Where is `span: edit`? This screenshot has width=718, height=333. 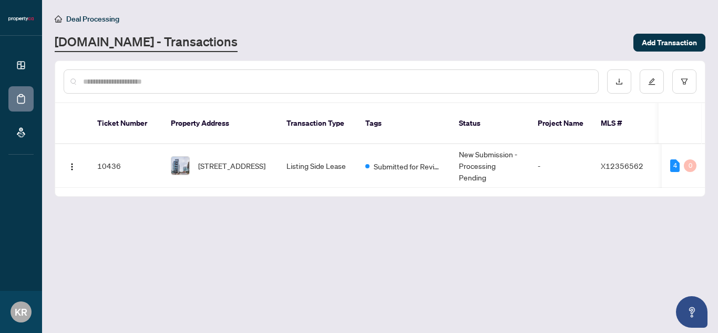
span: edit is located at coordinates (652, 81).